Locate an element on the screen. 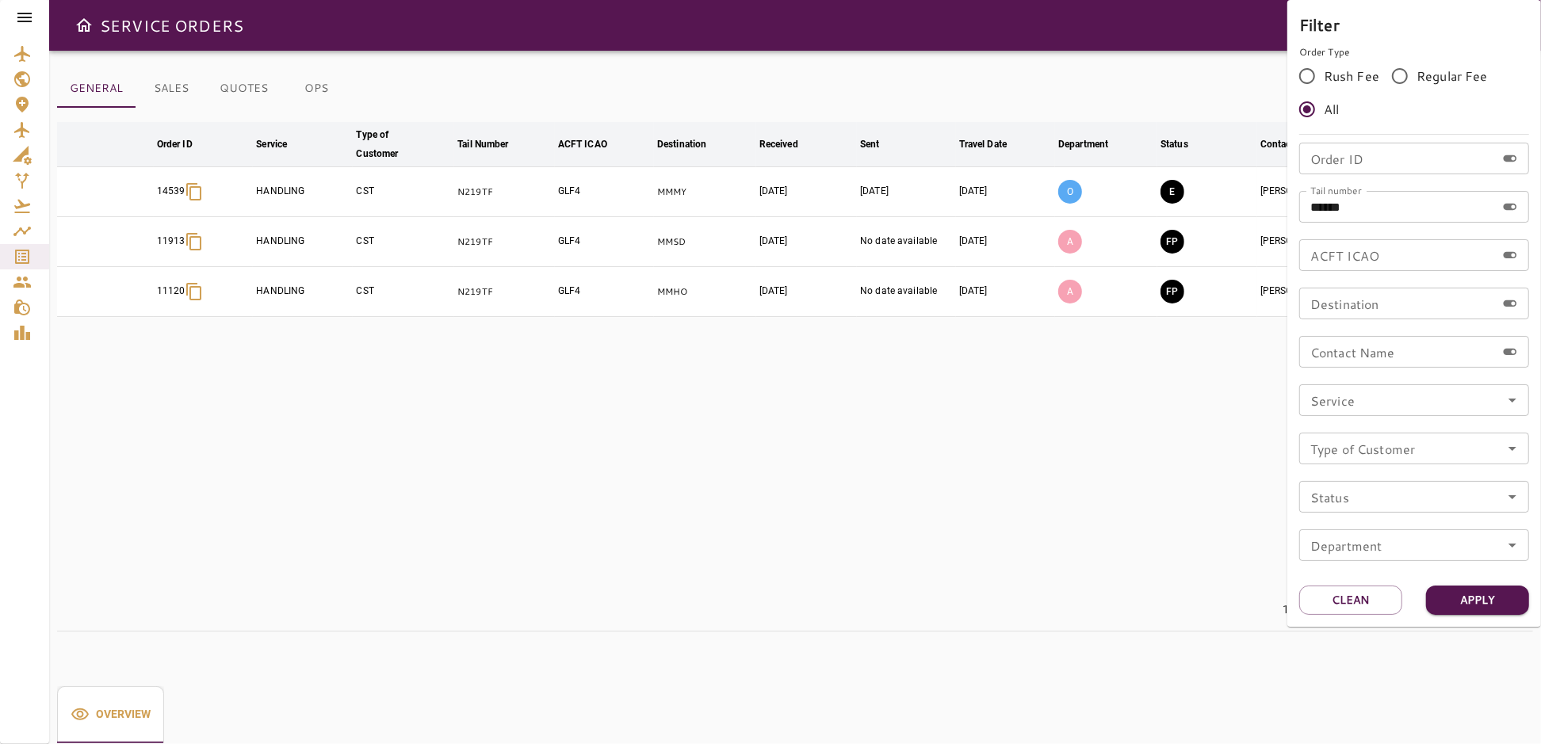  span: Rush Fee is located at coordinates (1351, 76).